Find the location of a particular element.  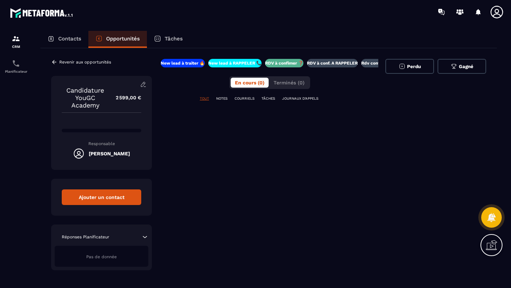

img: scheduler is located at coordinates (16, 64).